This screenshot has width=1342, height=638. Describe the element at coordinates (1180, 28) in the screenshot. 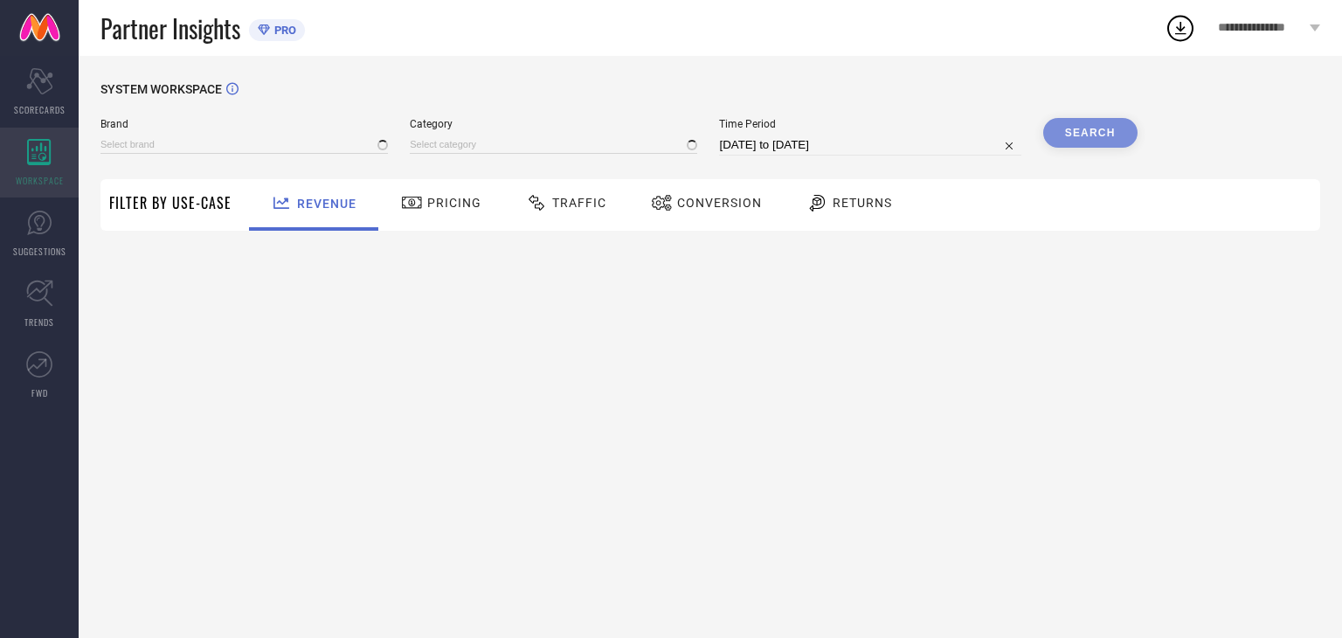

I see `div: Open download list` at that location.